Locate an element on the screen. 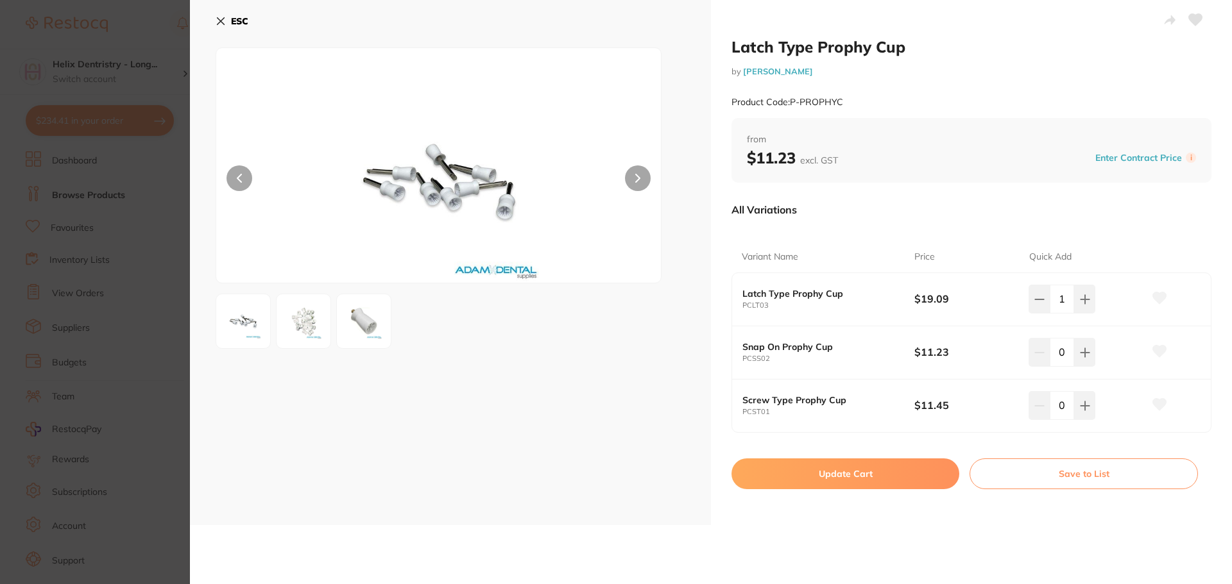  img: Mi5qcGc is located at coordinates (303, 321).